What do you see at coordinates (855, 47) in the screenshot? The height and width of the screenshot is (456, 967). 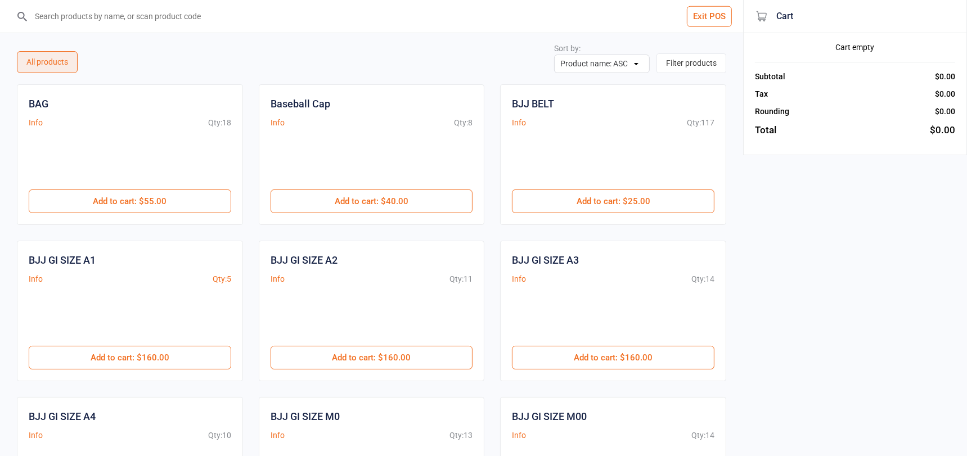 I see `div: Cart empty` at bounding box center [855, 47].